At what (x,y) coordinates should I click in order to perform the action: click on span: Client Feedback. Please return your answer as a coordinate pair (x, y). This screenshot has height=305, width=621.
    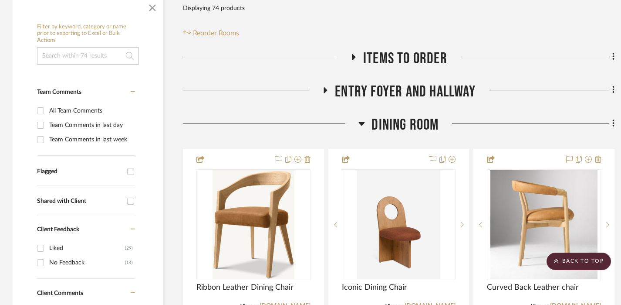
    Looking at the image, I should click on (58, 229).